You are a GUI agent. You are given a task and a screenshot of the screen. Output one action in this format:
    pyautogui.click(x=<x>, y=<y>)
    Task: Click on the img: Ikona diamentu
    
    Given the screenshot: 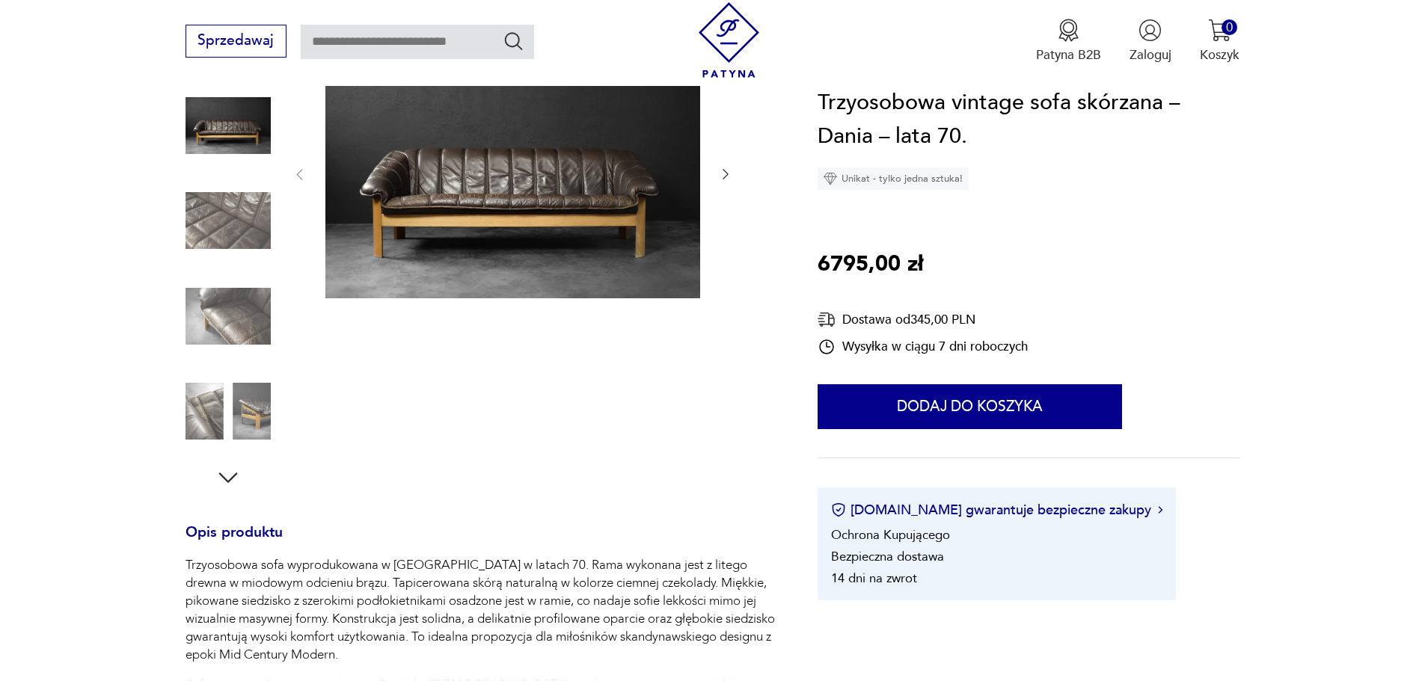 What is the action you would take?
    pyautogui.click(x=830, y=179)
    